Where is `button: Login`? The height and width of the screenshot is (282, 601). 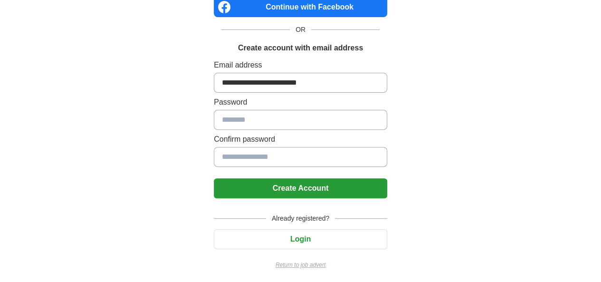 button: Login is located at coordinates (300, 239).